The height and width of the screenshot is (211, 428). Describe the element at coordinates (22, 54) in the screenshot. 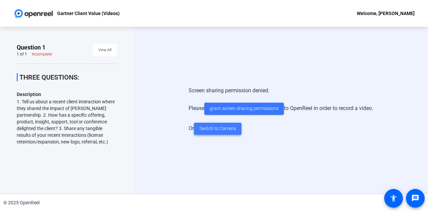

I see `div: 1 of 1` at that location.